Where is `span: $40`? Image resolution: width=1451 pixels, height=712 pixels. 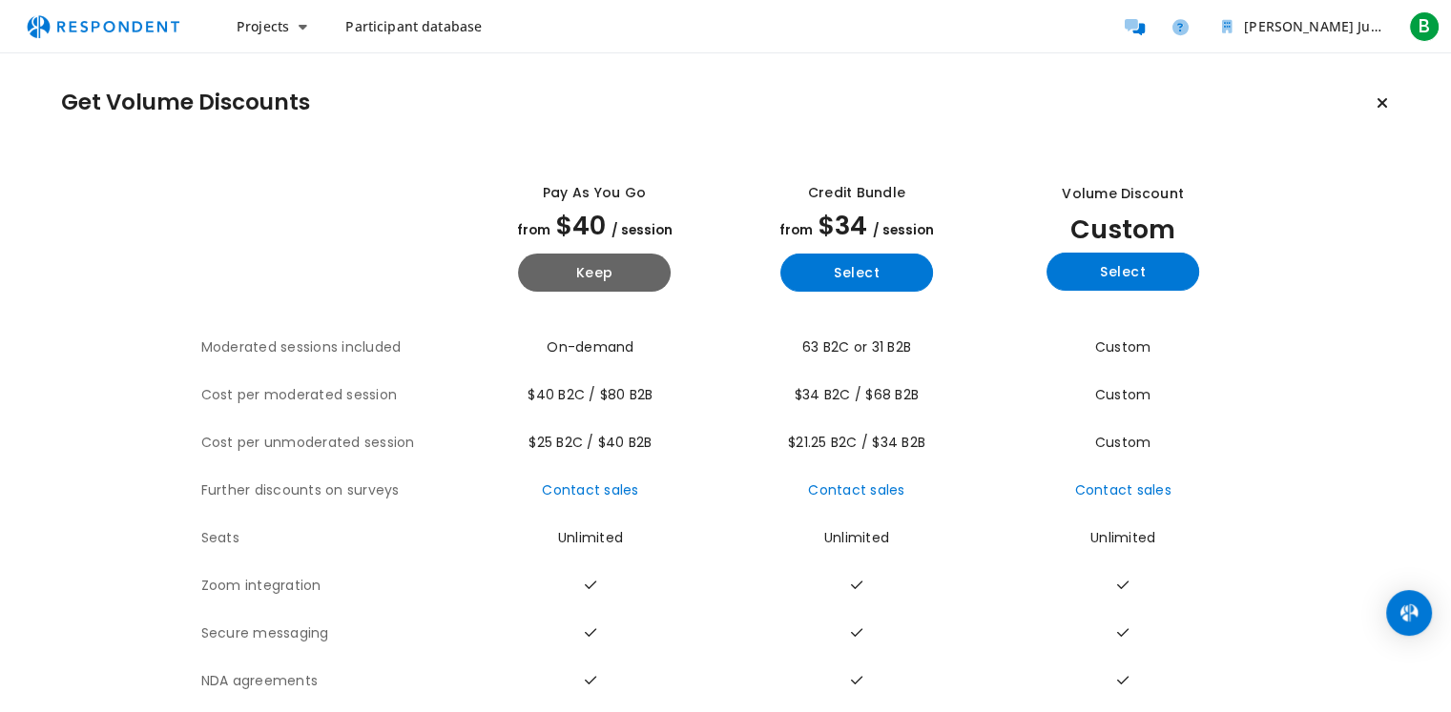 span: $40 is located at coordinates (581, 225).